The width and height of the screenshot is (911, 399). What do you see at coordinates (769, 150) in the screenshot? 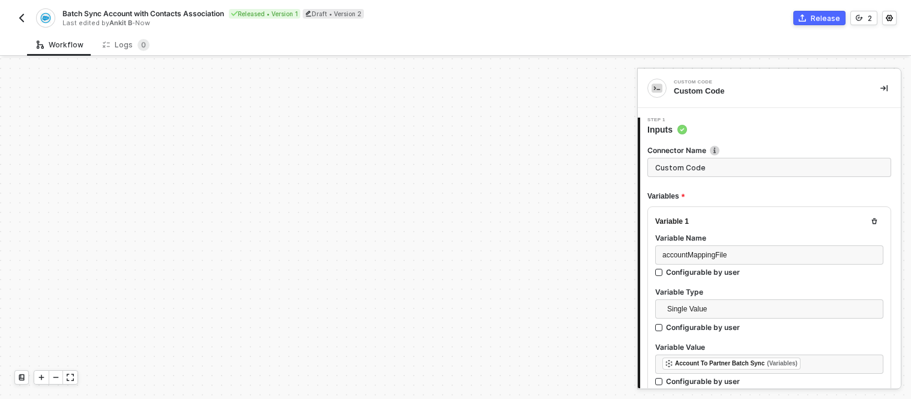
I see `label: Connector Name` at bounding box center [769, 150].